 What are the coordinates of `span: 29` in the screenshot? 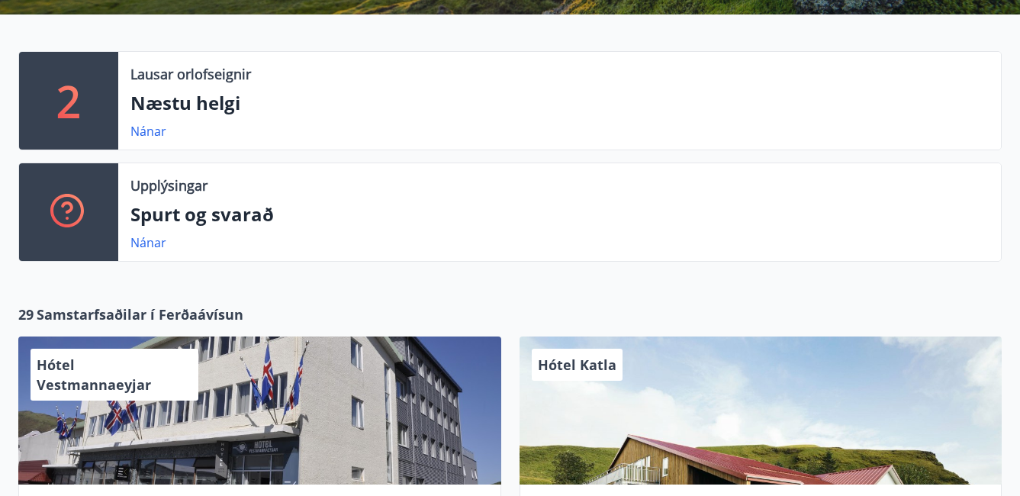 It's located at (26, 314).